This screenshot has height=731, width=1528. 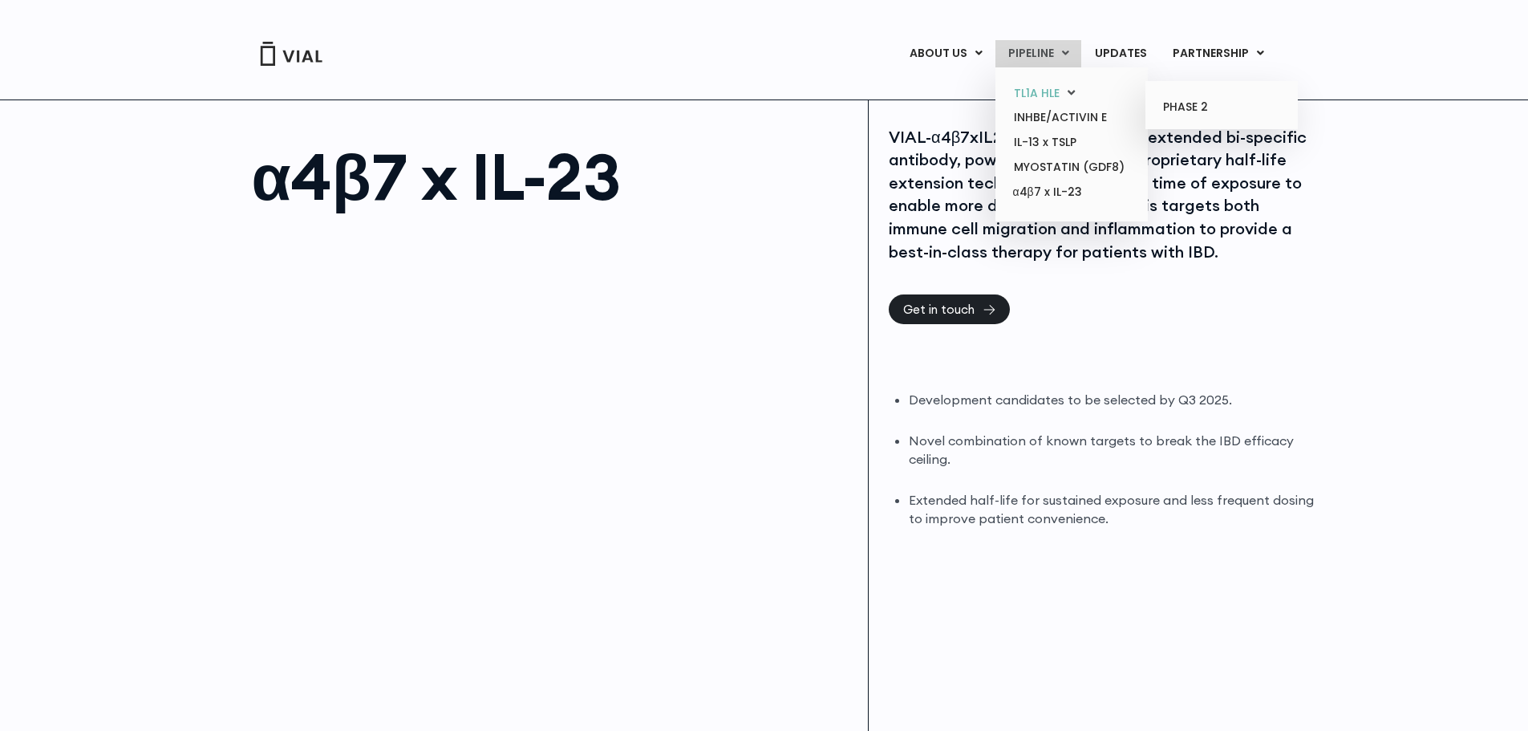 I want to click on a: α4β7 x IL-23, so click(x=1071, y=193).